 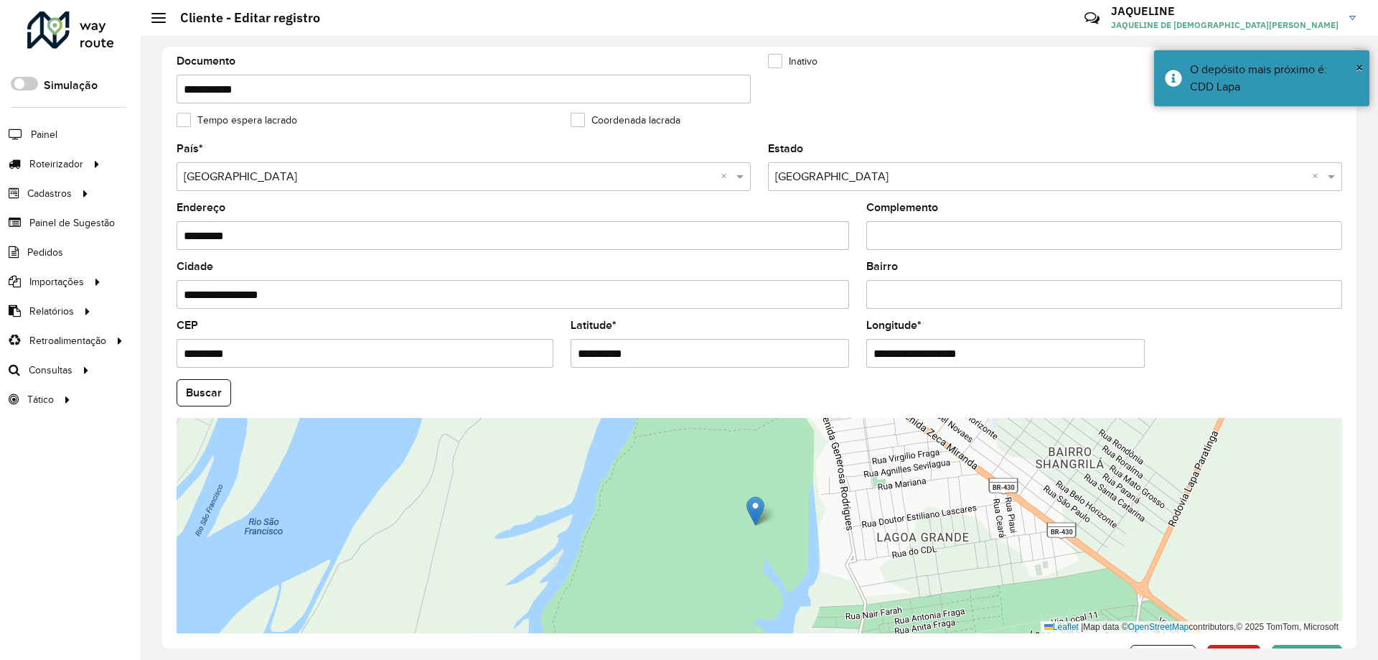 I want to click on label: Tempo espera lacrado, so click(x=237, y=120).